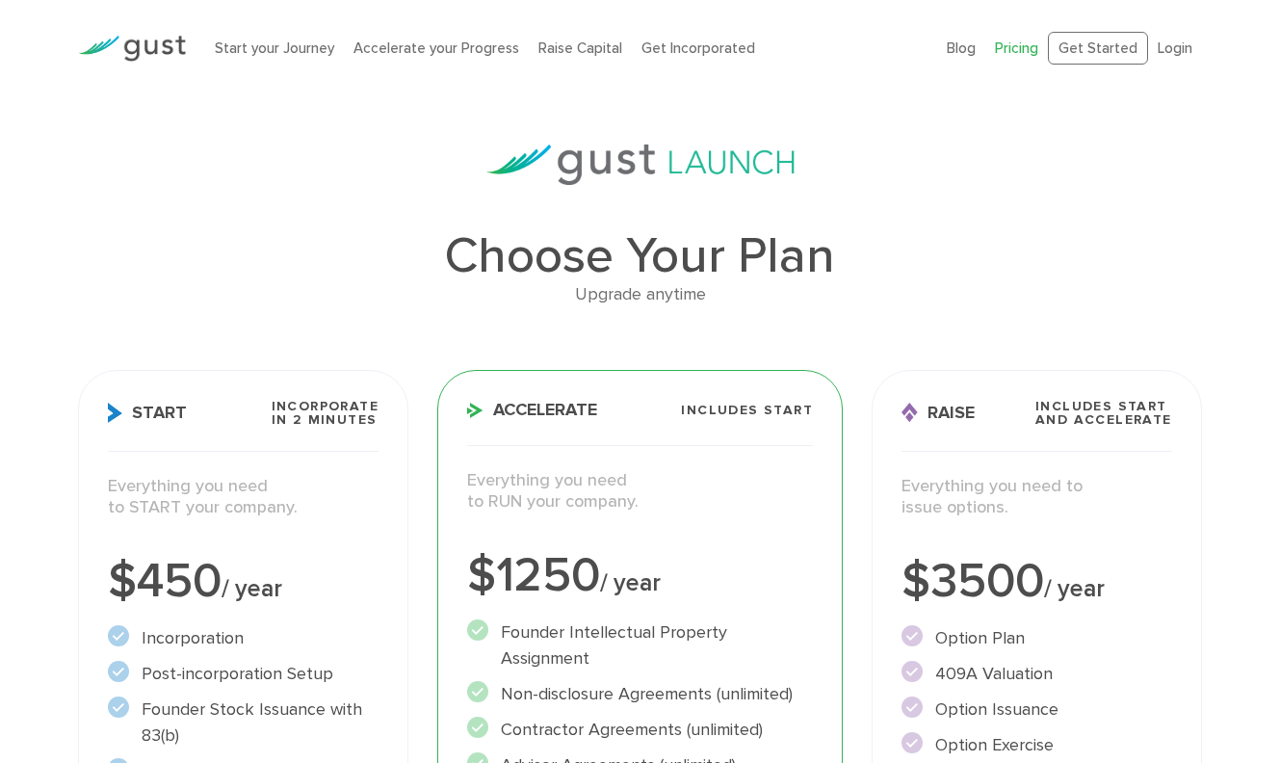 This screenshot has width=1280, height=763. Describe the element at coordinates (243, 582) in the screenshot. I see `div: $450` at that location.